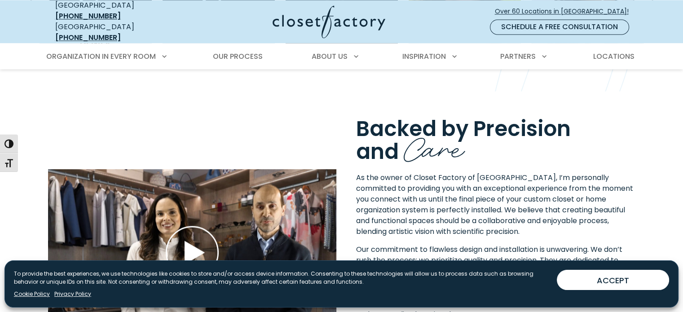 This screenshot has height=312, width=683. I want to click on img: Closet Factory Logo, so click(329, 22).